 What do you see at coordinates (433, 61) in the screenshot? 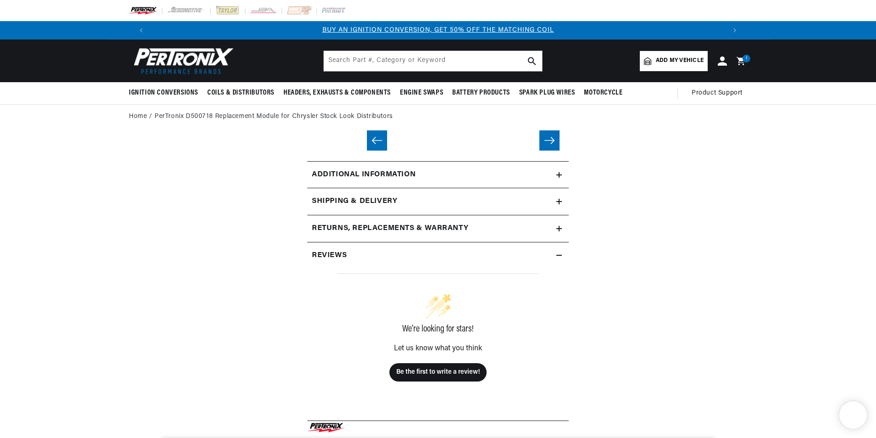
I see `input: Search Part #, Category or Keyword` at bounding box center [433, 61].